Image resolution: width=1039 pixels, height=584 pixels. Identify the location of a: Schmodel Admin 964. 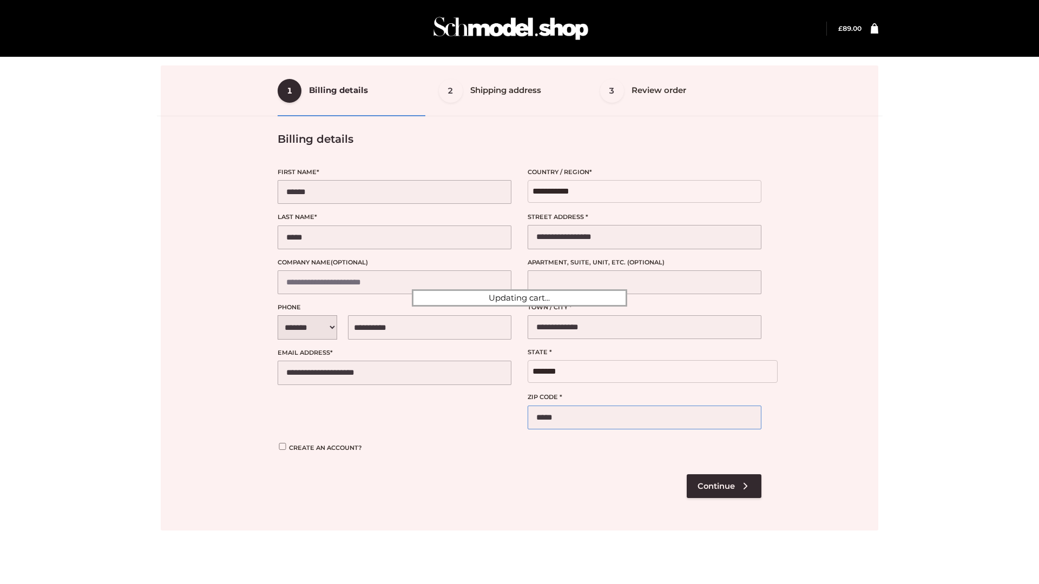
(511, 28).